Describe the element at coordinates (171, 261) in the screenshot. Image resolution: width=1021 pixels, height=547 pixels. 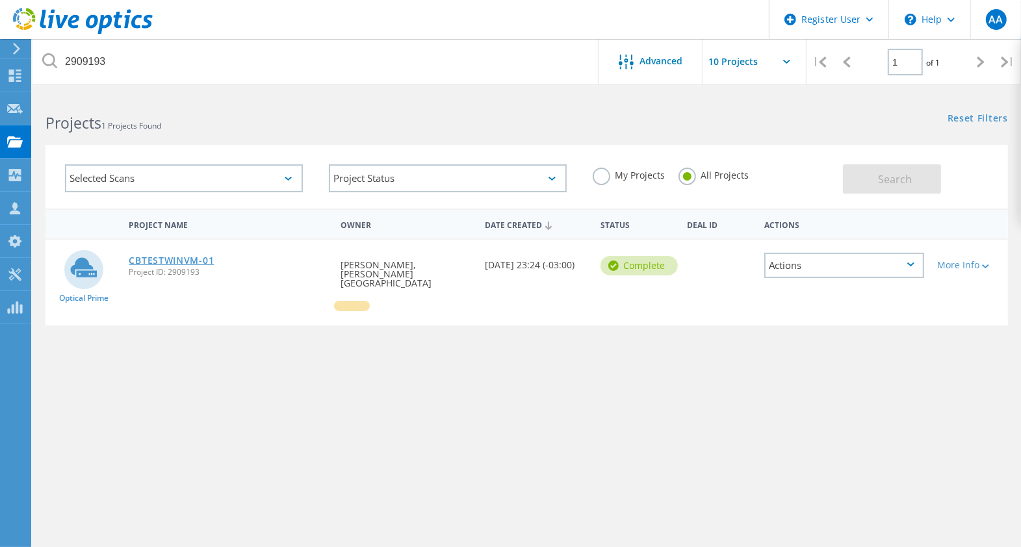
I see `a: CBTESTWINVM-01` at that location.